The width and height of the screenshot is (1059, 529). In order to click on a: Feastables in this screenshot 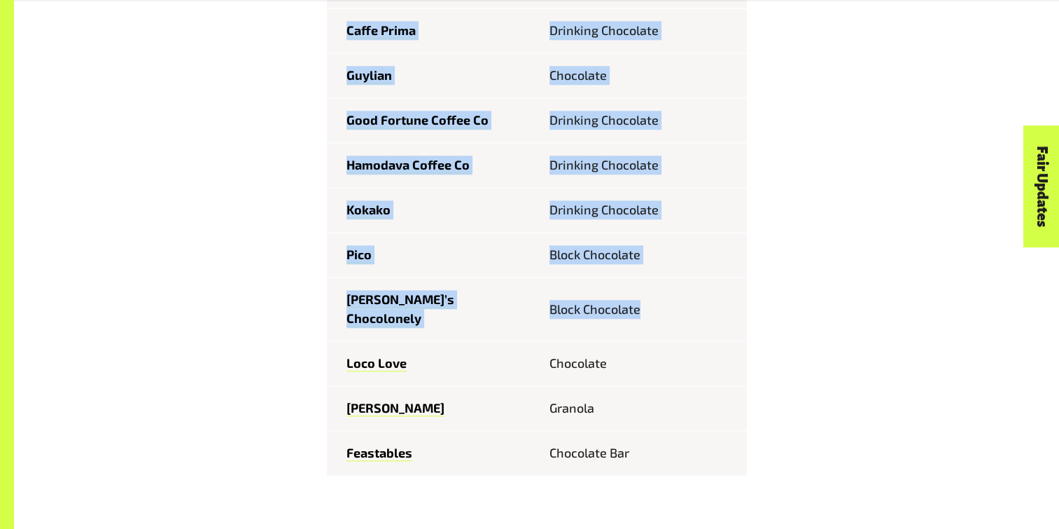, I will do `click(379, 452)`.